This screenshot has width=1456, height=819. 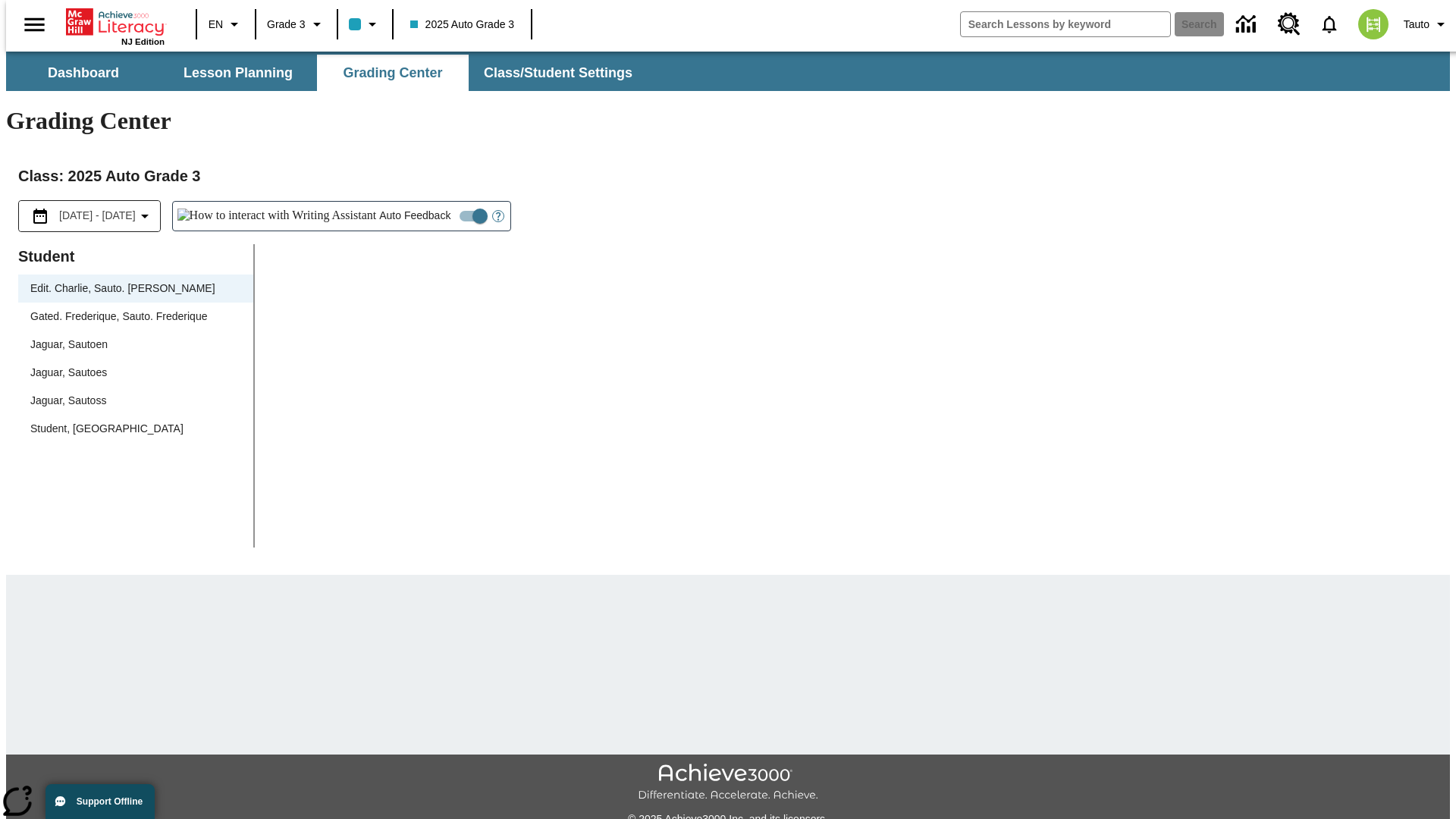 What do you see at coordinates (728, 121) in the screenshot?
I see `h1: Grading Center` at bounding box center [728, 121].